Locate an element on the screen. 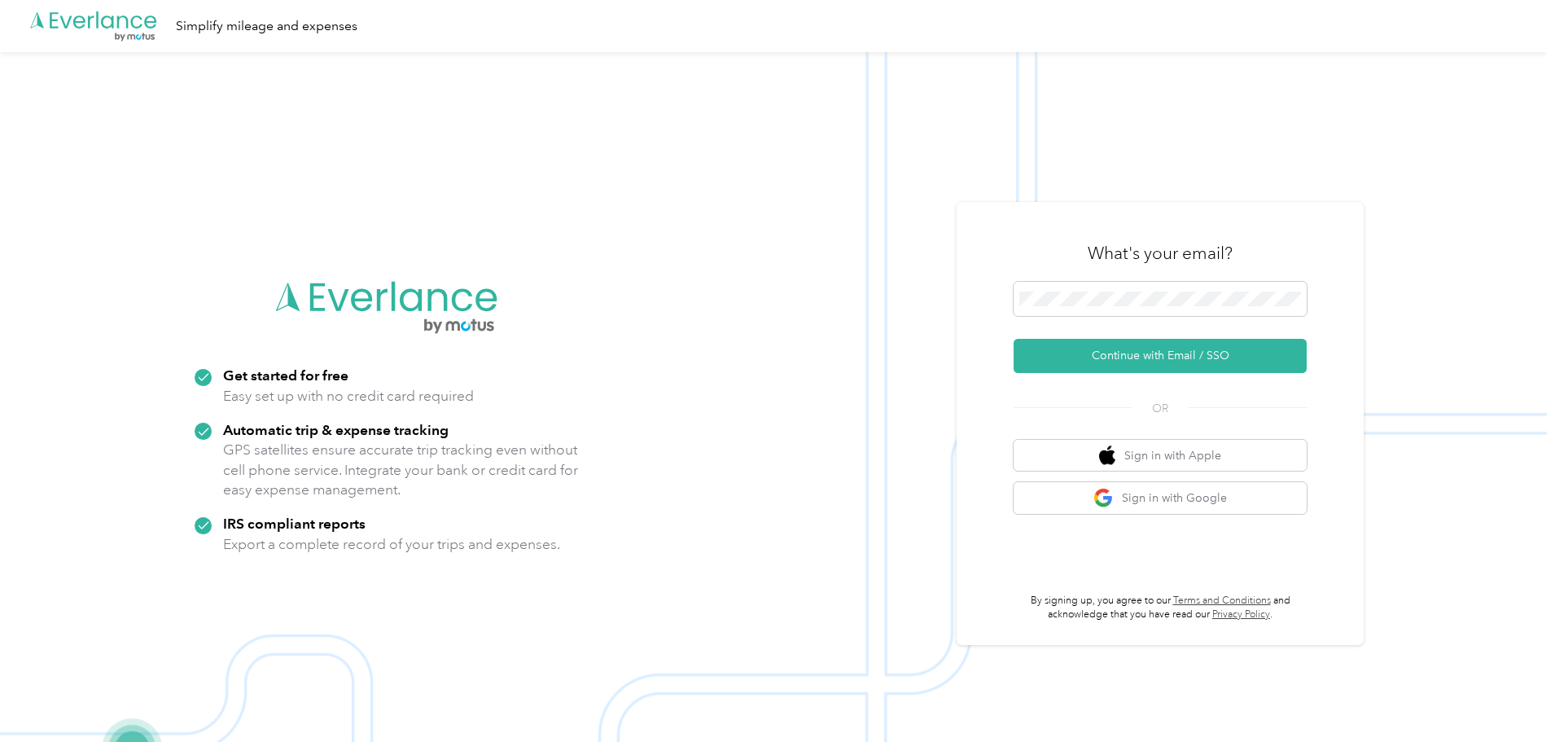 Image resolution: width=1555 pixels, height=742 pixels. p: By signing up, you agree to our and acknowledge that you have read our . is located at coordinates (1160, 607).